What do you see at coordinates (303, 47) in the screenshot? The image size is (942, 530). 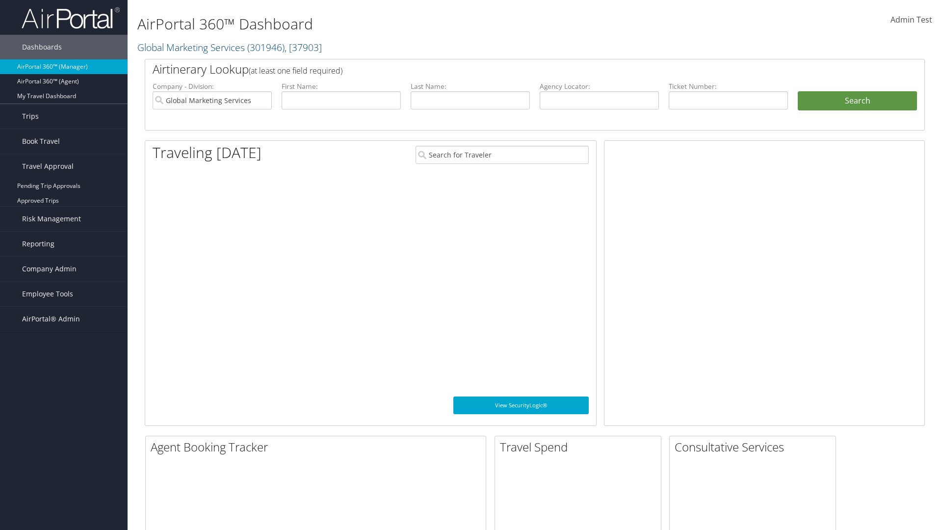 I see `span: , [ 37903 ]` at bounding box center [303, 47].